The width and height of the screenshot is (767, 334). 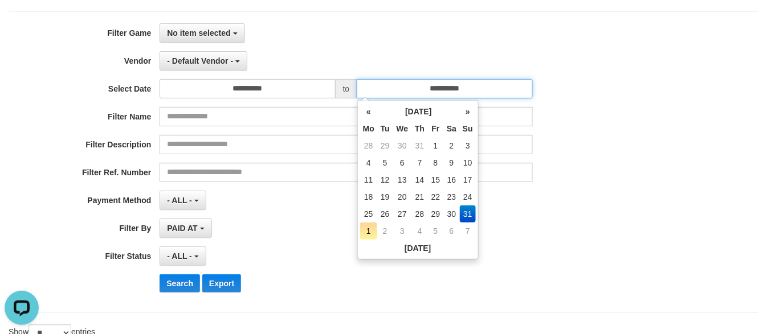 I want to click on td: 21, so click(x=419, y=197).